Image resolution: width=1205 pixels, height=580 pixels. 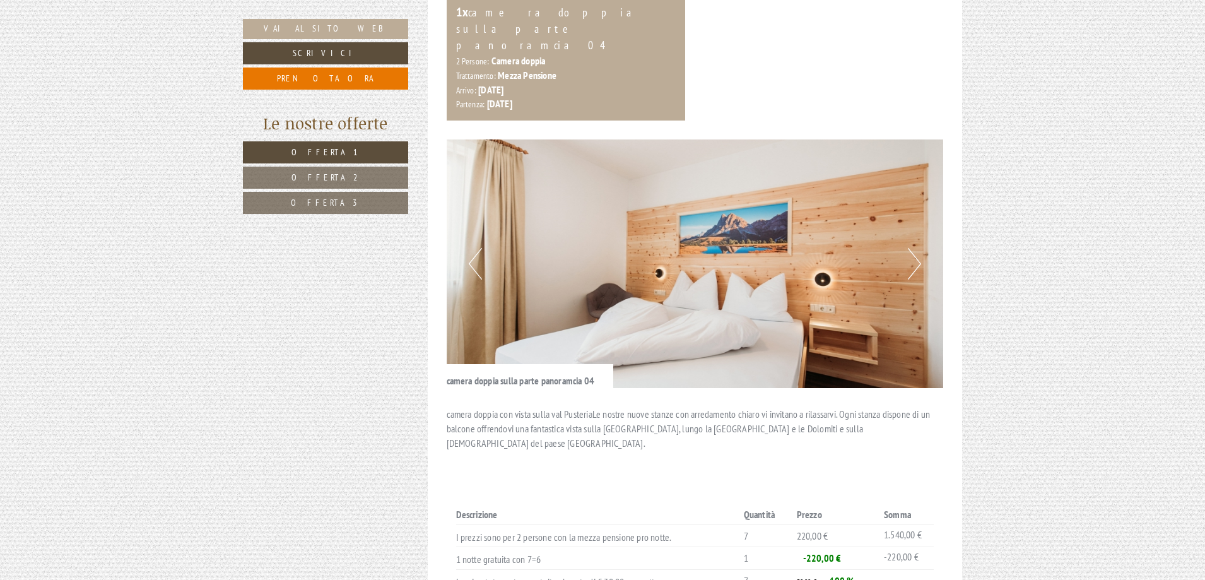 What do you see at coordinates (325, 123) in the screenshot?
I see `div: Le nostre offerte` at bounding box center [325, 123].